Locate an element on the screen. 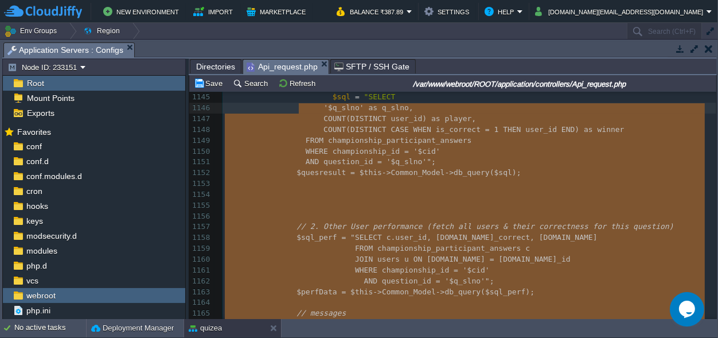 This screenshot has height=338, width=718. button: Refresh is located at coordinates (298, 83).